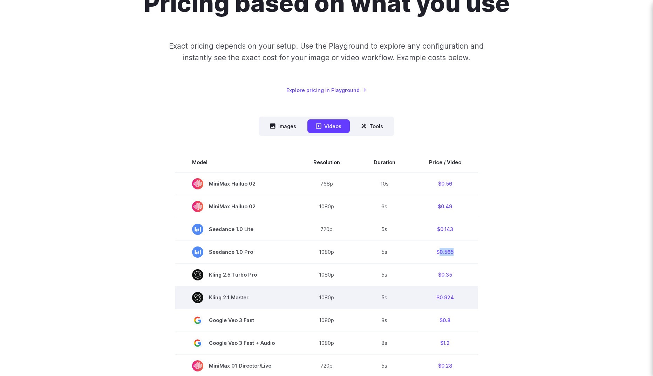 This screenshot has height=376, width=653. What do you see at coordinates (445, 275) in the screenshot?
I see `td: $0.35` at bounding box center [445, 275].